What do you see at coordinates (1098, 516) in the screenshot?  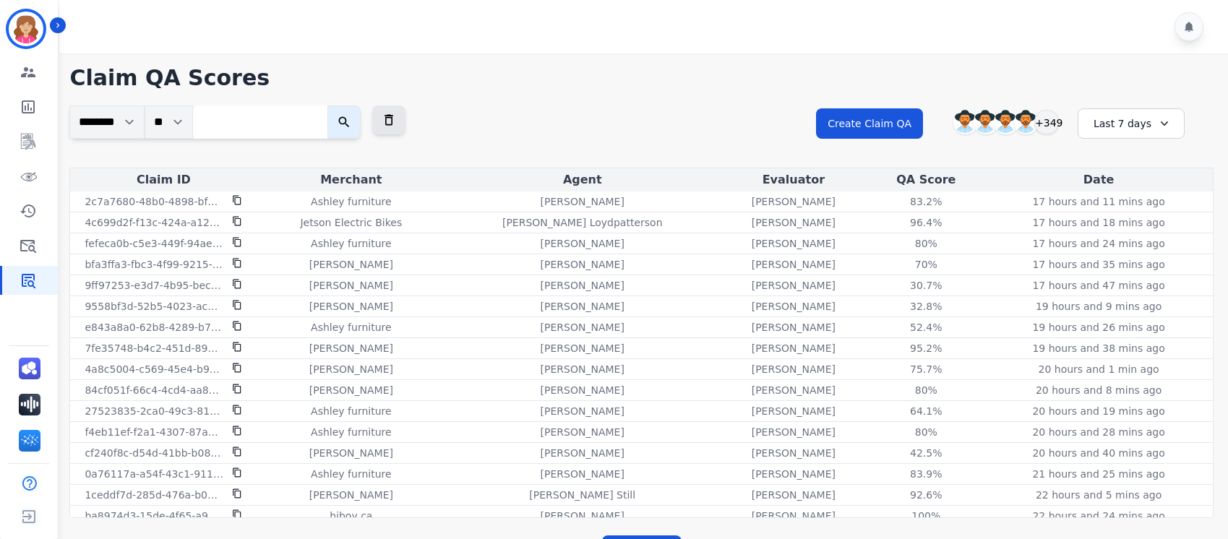 I see `p: 22 hours and 24 mins ago` at bounding box center [1098, 516].